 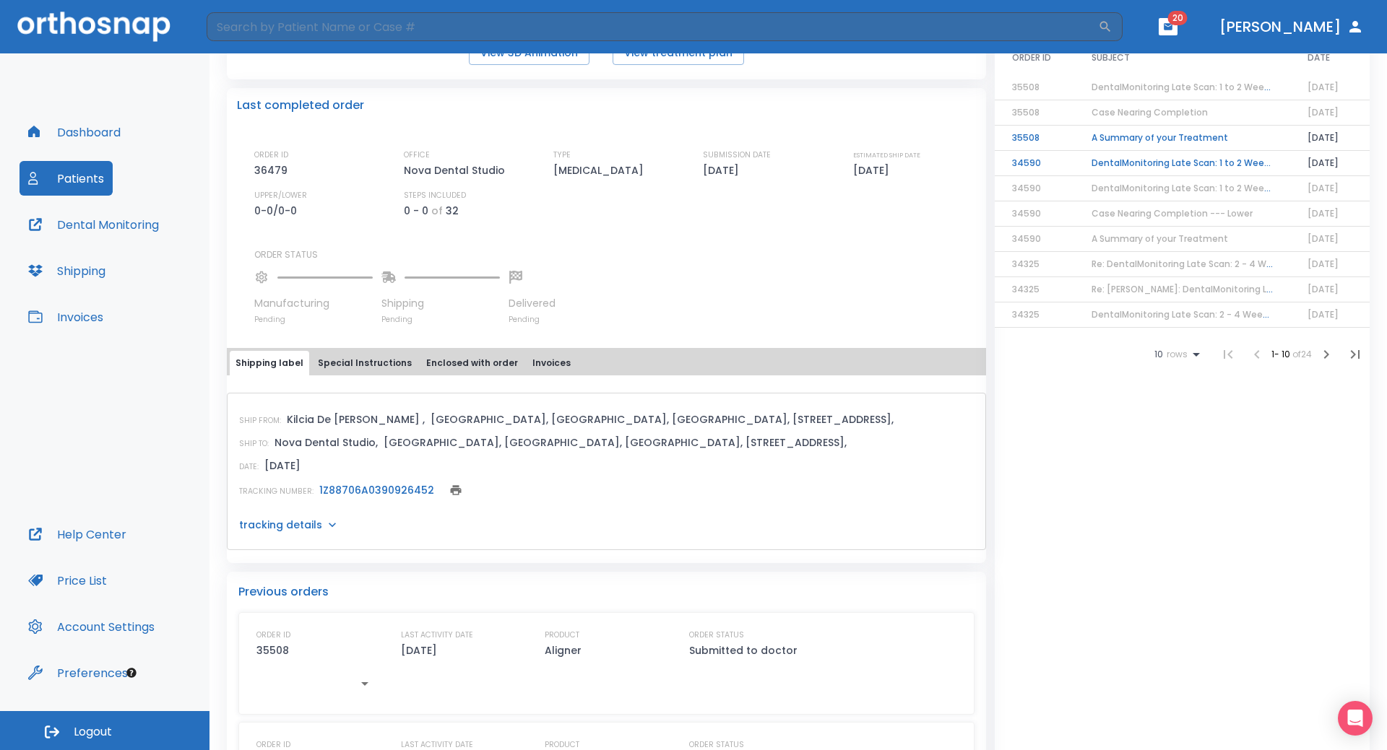 What do you see at coordinates (1110, 58) in the screenshot?
I see `span: SUBJECT` at bounding box center [1110, 58].